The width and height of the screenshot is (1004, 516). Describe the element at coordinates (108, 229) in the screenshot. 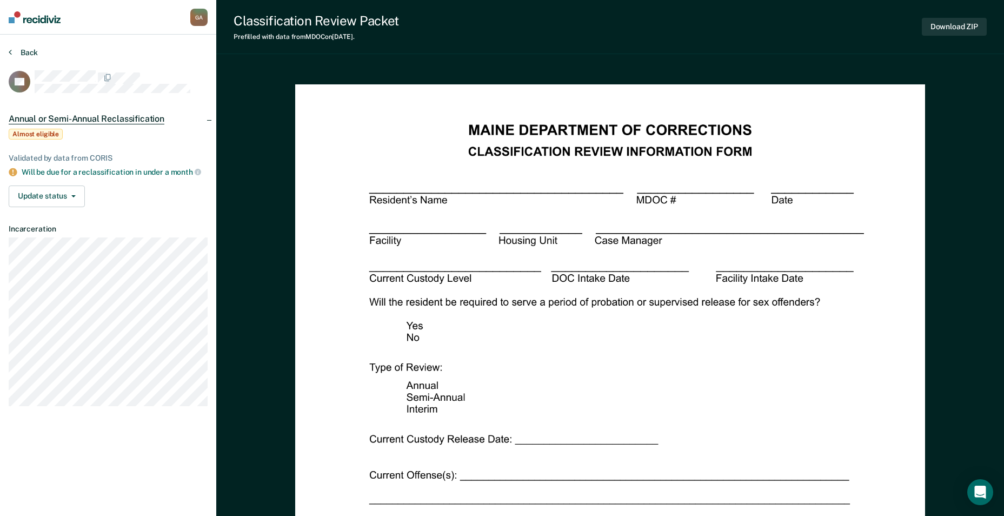

I see `dt: Incarceration` at that location.